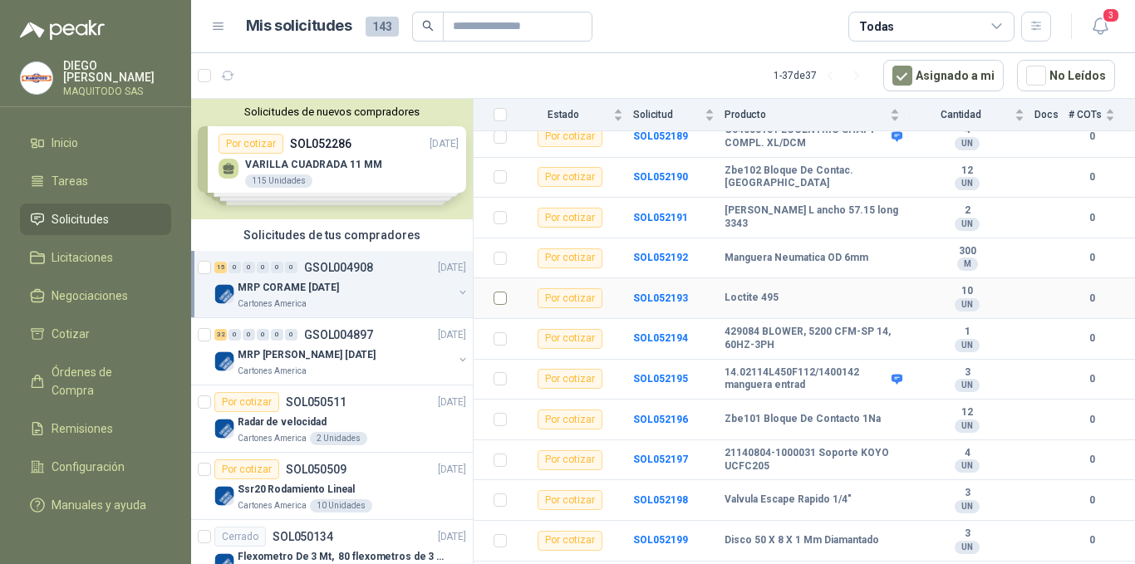  What do you see at coordinates (660, 338) in the screenshot?
I see `b: SOL052194` at bounding box center [660, 338].